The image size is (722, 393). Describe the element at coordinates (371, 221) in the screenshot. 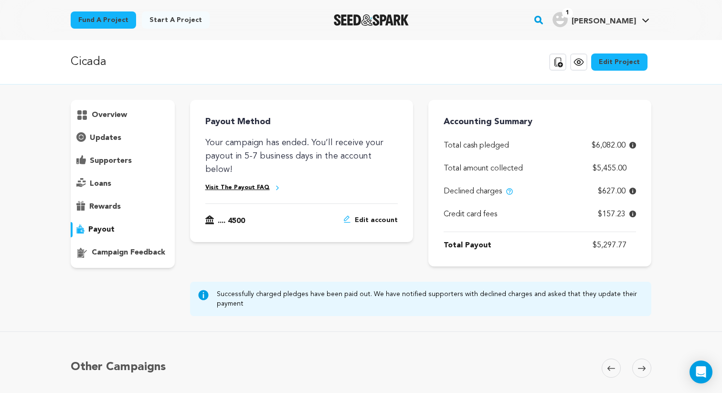

I see `a: Edit account` at that location.